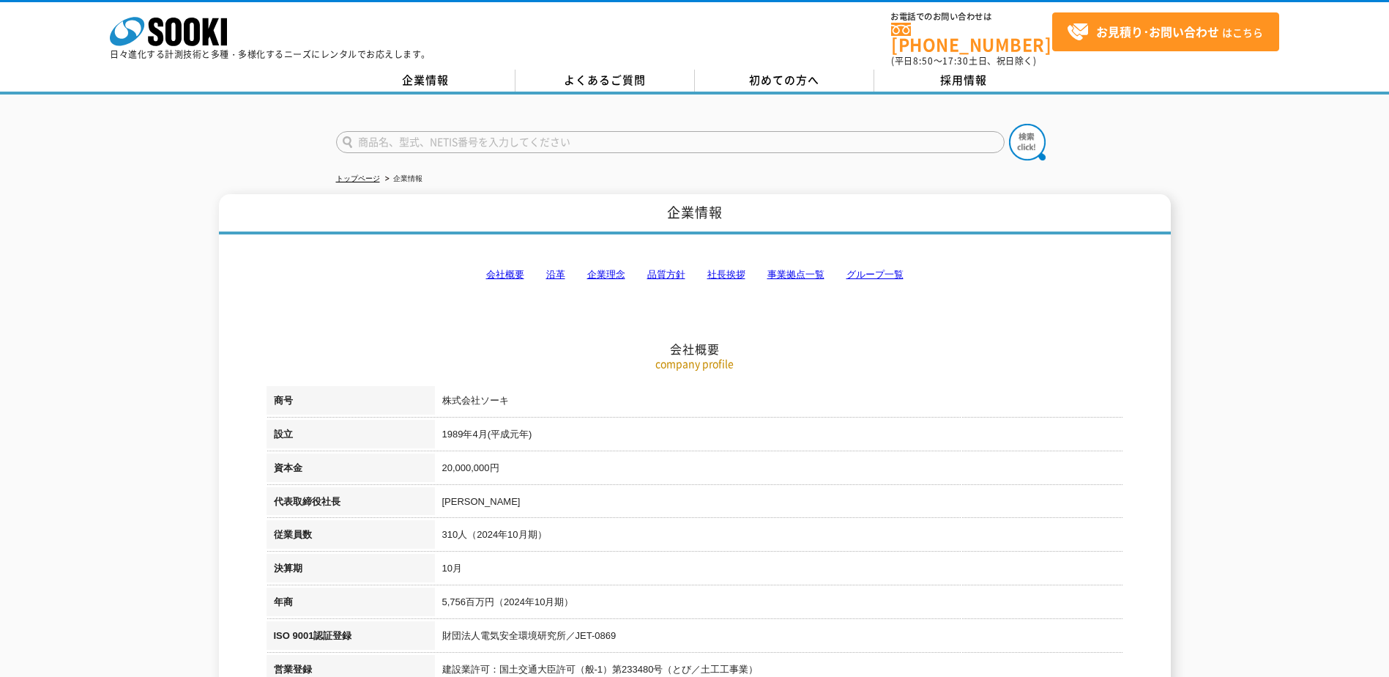 The width and height of the screenshot is (1389, 677). What do you see at coordinates (956, 61) in the screenshot?
I see `span: 17:30` at bounding box center [956, 61].